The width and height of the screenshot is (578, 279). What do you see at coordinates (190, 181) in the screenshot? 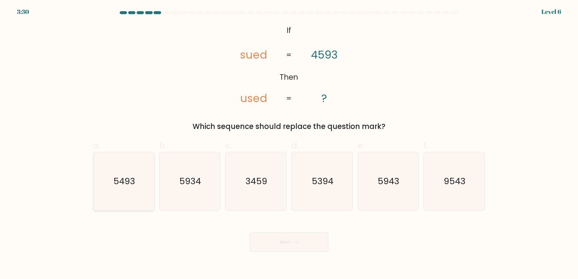
I see `text: 5934` at bounding box center [190, 181].